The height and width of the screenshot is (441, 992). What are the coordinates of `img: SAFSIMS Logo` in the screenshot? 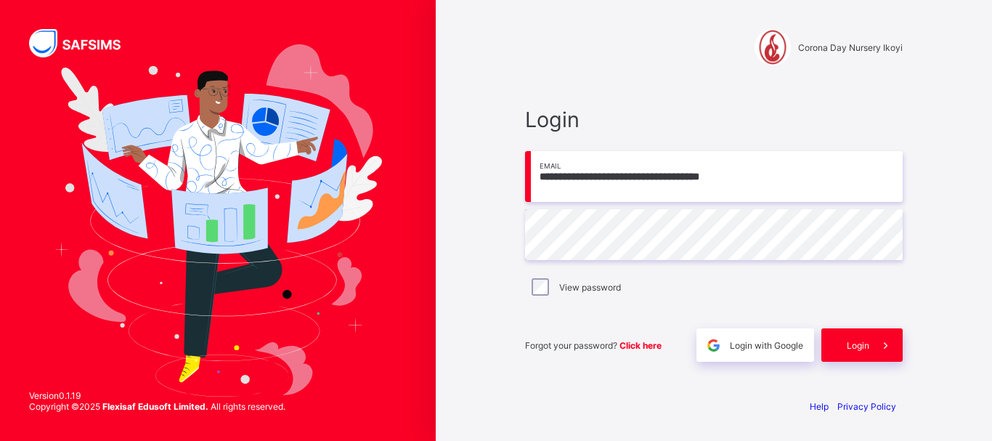 It's located at (84, 43).